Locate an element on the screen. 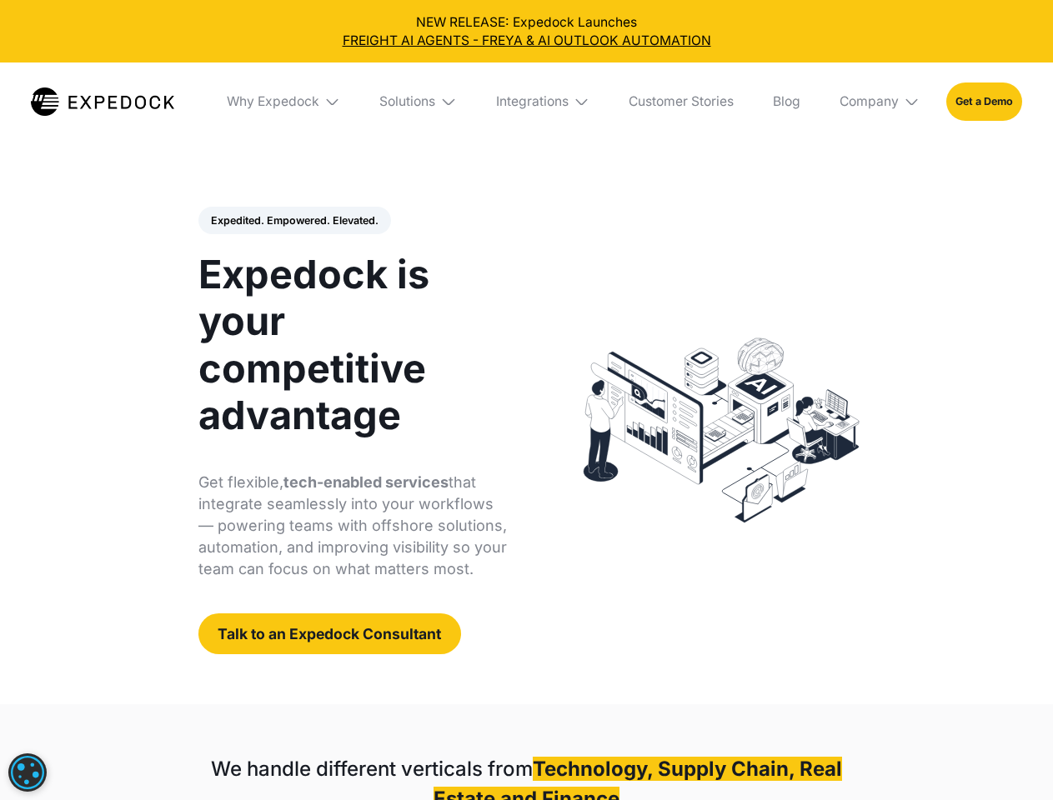  h1: Expedock is your competitive advantage is located at coordinates (353, 344).